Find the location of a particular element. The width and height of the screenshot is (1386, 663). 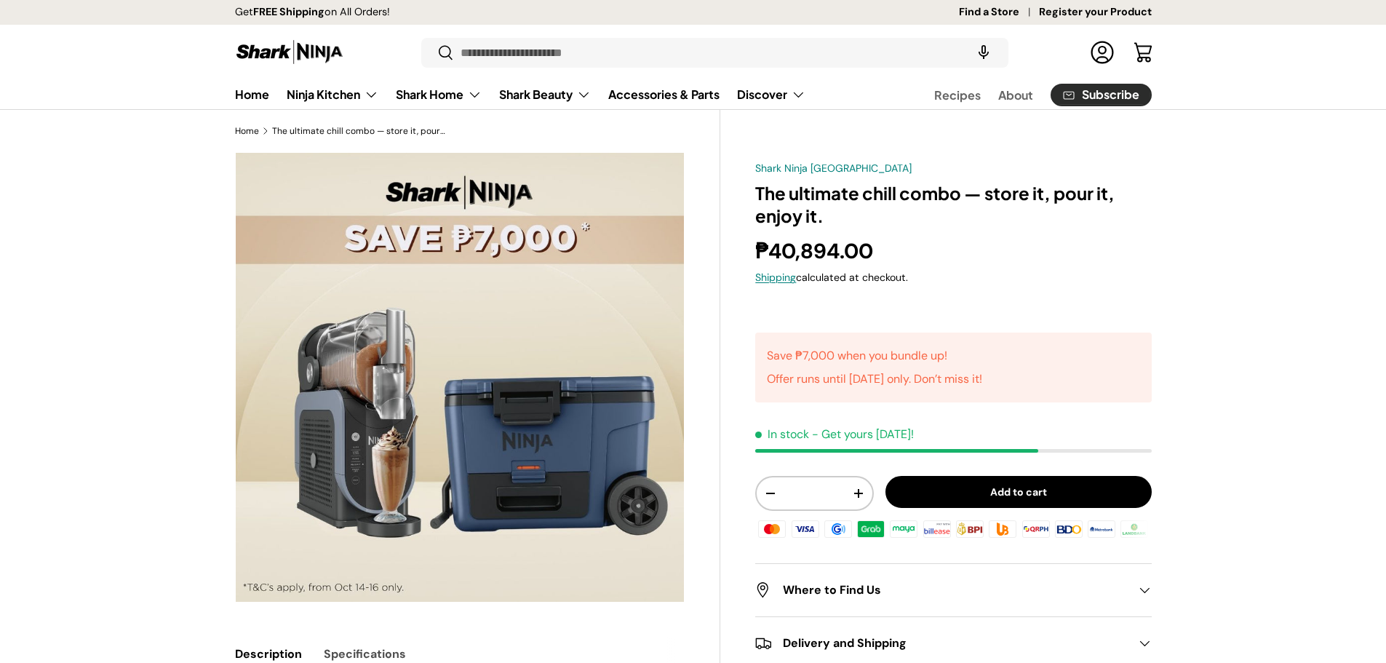

img: visa is located at coordinates (804, 529).